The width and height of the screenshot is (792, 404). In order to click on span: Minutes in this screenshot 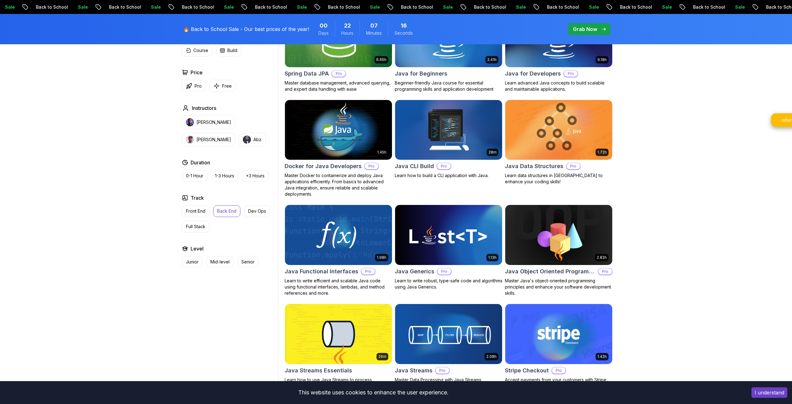, I will do `click(374, 33)`.